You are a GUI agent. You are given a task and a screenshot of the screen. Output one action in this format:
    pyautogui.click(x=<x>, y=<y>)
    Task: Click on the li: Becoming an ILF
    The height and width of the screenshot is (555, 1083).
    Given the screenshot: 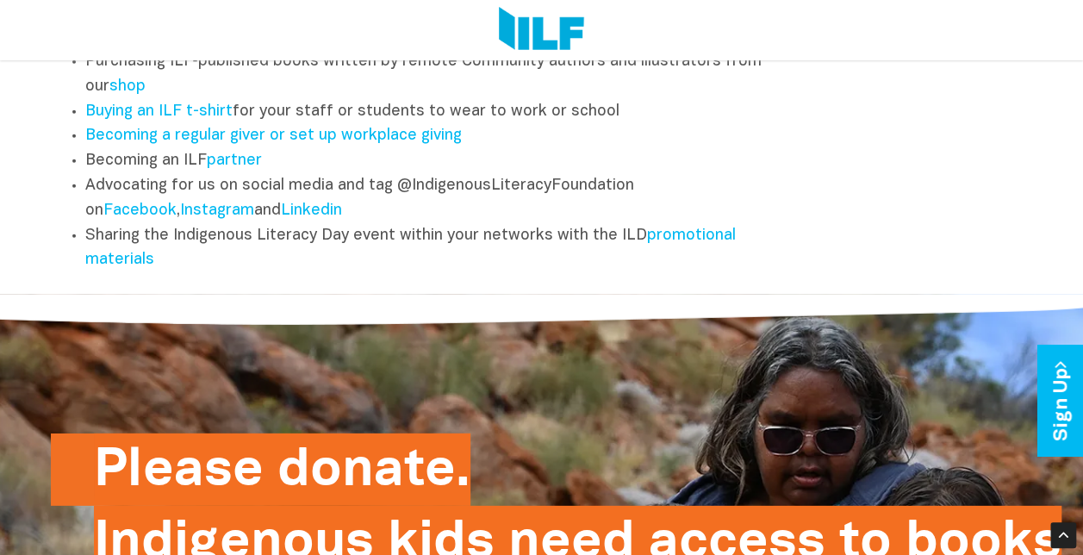 What is the action you would take?
    pyautogui.click(x=433, y=161)
    